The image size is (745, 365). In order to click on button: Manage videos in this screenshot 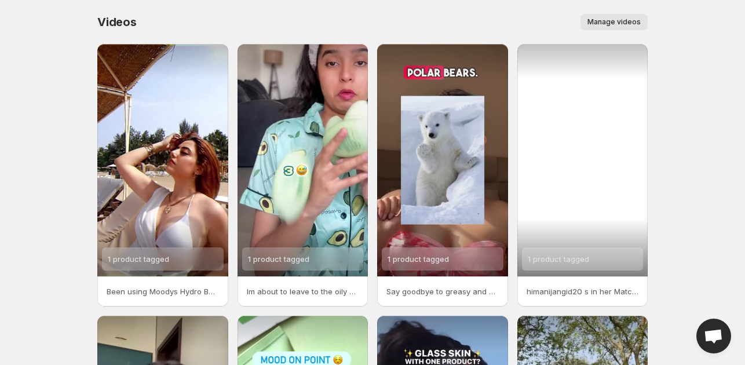, I will do `click(614, 22)`.